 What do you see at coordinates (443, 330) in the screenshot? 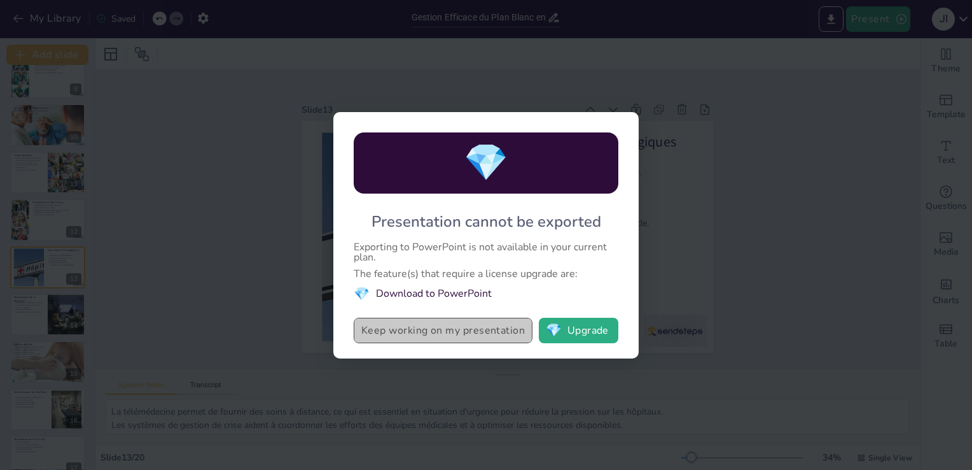
I see `button: Keep working on my presentation` at bounding box center [443, 330].